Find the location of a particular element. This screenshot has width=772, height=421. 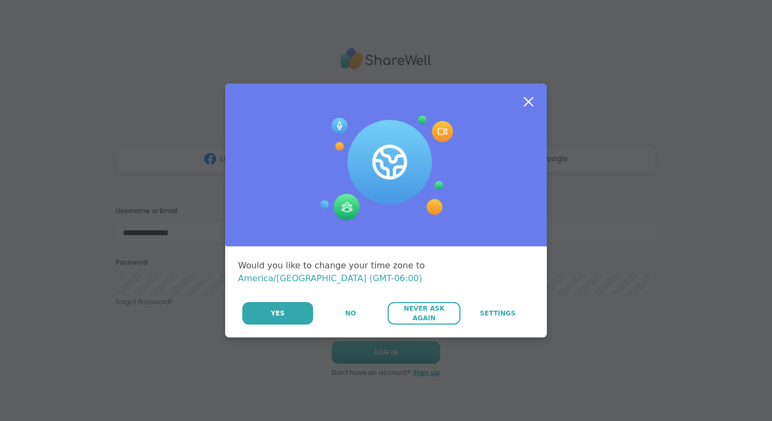

span: Yes is located at coordinates (278, 314).